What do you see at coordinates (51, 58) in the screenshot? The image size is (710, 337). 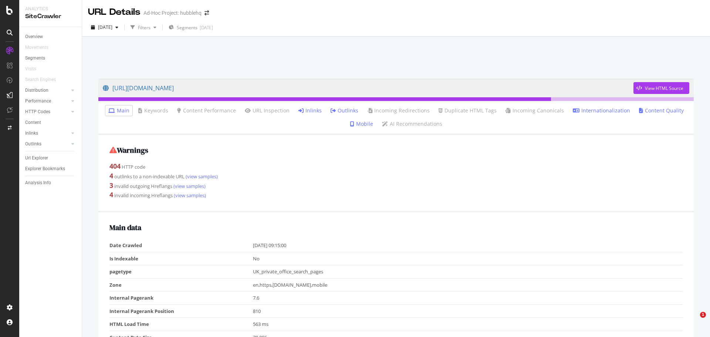 I see `a: Segments` at bounding box center [51, 58].